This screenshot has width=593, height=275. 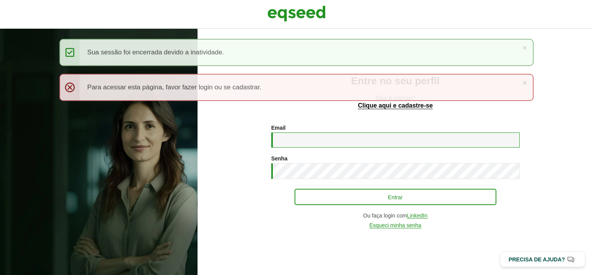 What do you see at coordinates (297, 87) in the screenshot?
I see `div: Para acessar esta página, favor fazer login ou se cadastrar.` at bounding box center [297, 87].